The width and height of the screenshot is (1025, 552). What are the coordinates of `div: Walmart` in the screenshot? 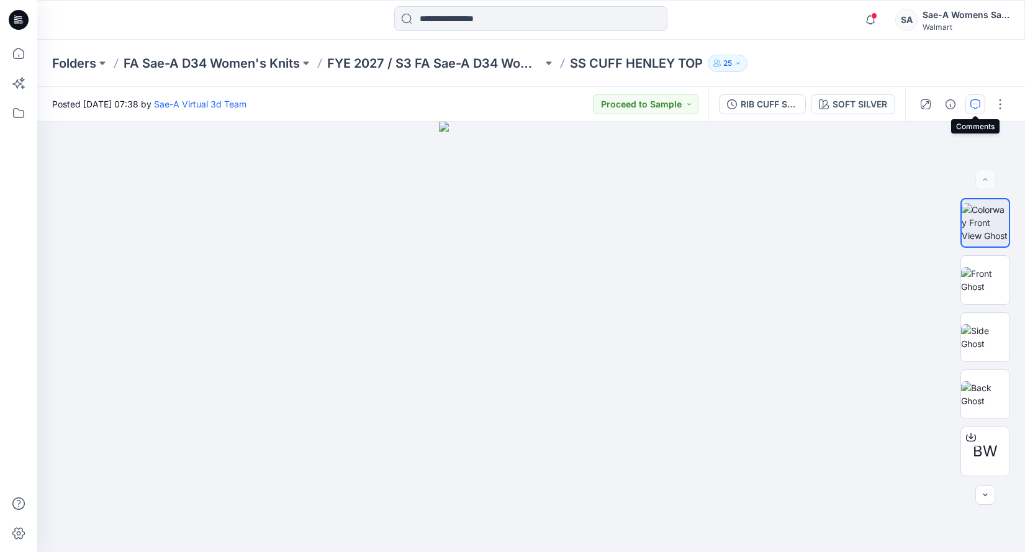 It's located at (966, 27).